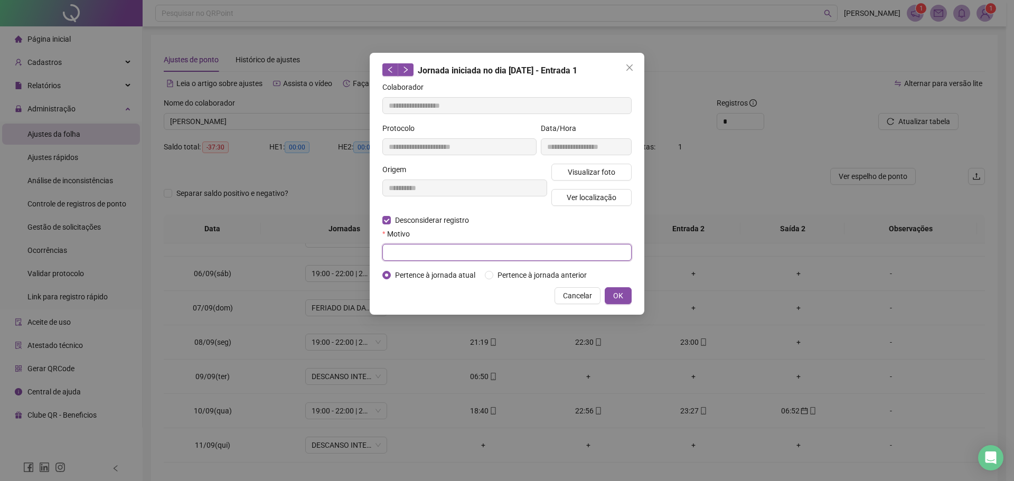 The height and width of the screenshot is (481, 1014). Describe the element at coordinates (398, 169) in the screenshot. I see `label: Origem` at that location.